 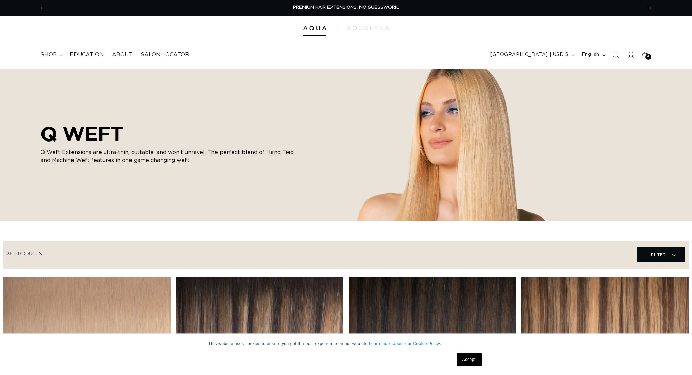 I want to click on span: About, so click(x=122, y=55).